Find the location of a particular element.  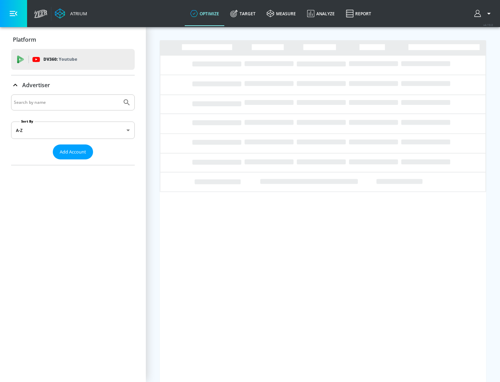

nav: list of Advertiser is located at coordinates (73, 162).